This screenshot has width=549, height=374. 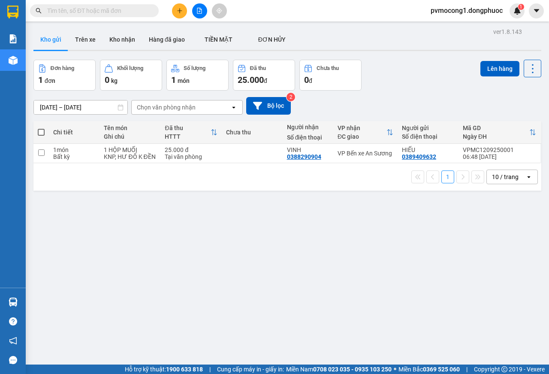 What do you see at coordinates (191, 157) in the screenshot?
I see `div: Tại văn phòng` at bounding box center [191, 157].